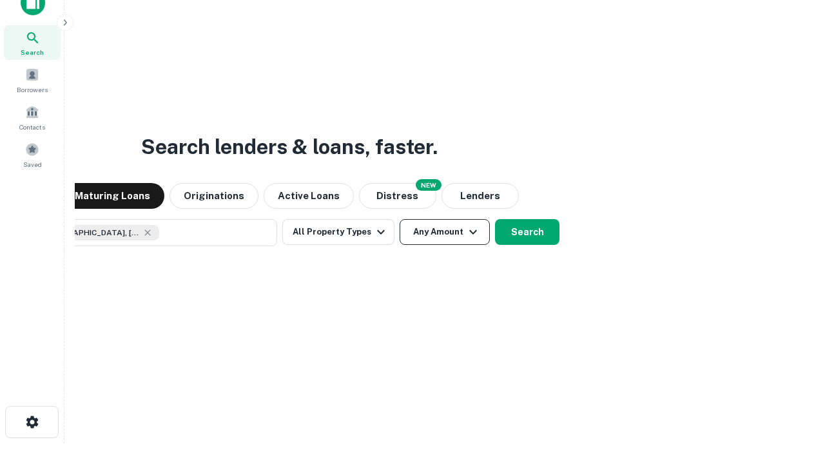 The width and height of the screenshot is (825, 464). I want to click on button: Search, so click(527, 232).